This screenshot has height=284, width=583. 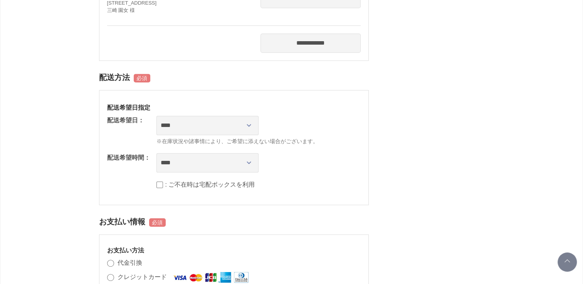 I want to click on h3: お支払い方法, so click(x=234, y=250).